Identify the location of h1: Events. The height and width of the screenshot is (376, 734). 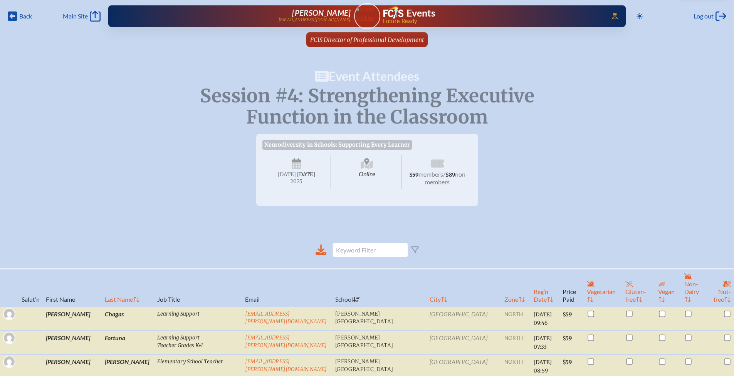
(421, 13).